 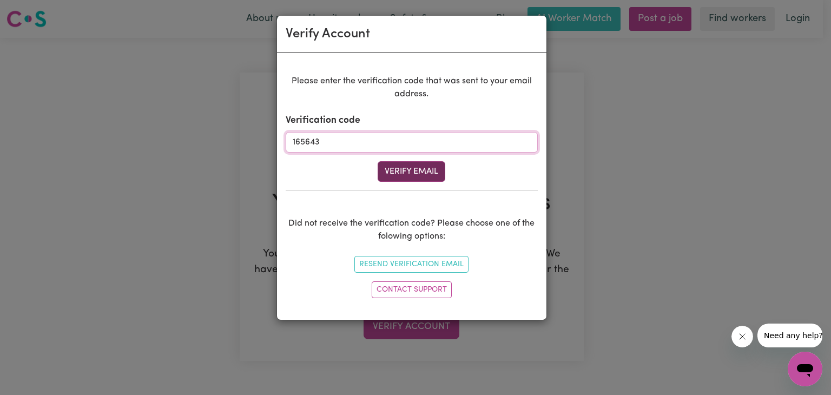 What do you see at coordinates (411, 171) in the screenshot?
I see `button: Verify Email` at bounding box center [411, 171].